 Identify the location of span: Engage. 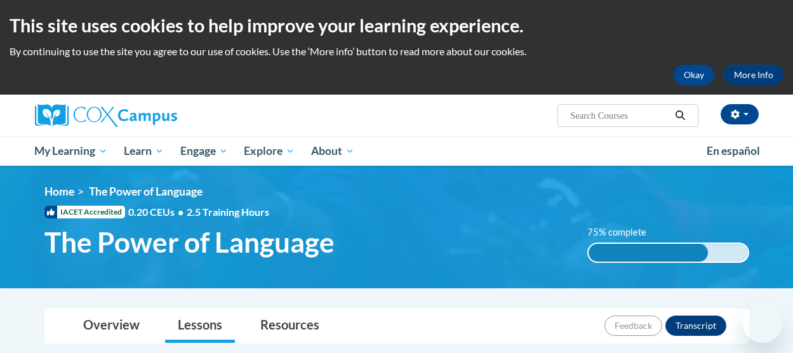
(204, 151).